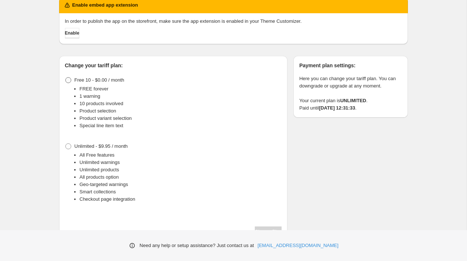 This screenshot has height=261, width=467. What do you see at coordinates (181, 177) in the screenshot?
I see `li: All products option` at bounding box center [181, 177].